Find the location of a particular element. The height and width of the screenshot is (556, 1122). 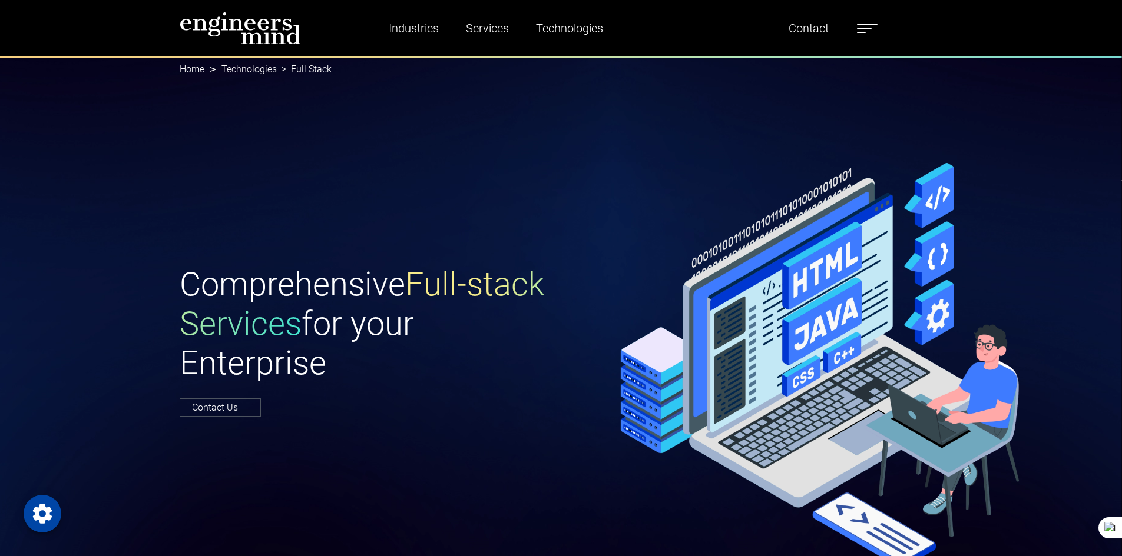

li: Full Stack is located at coordinates (304, 69).